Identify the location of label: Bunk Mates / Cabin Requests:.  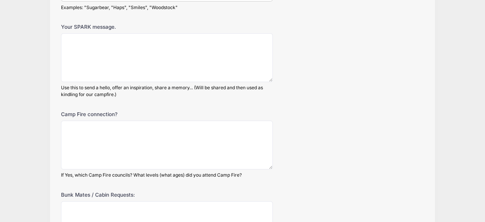
(121, 195).